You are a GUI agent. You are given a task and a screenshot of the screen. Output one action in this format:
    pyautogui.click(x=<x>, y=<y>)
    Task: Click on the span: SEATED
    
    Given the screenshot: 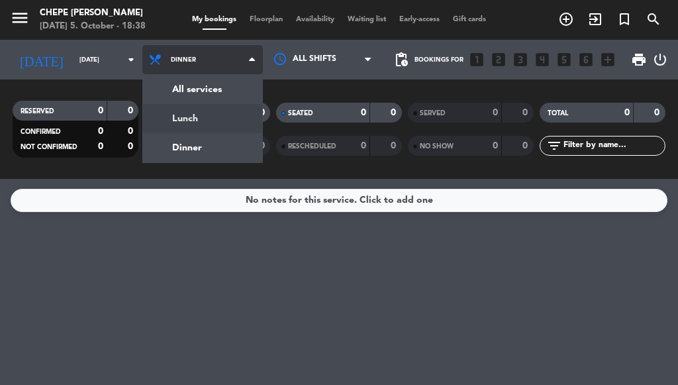 What is the action you would take?
    pyautogui.click(x=301, y=113)
    